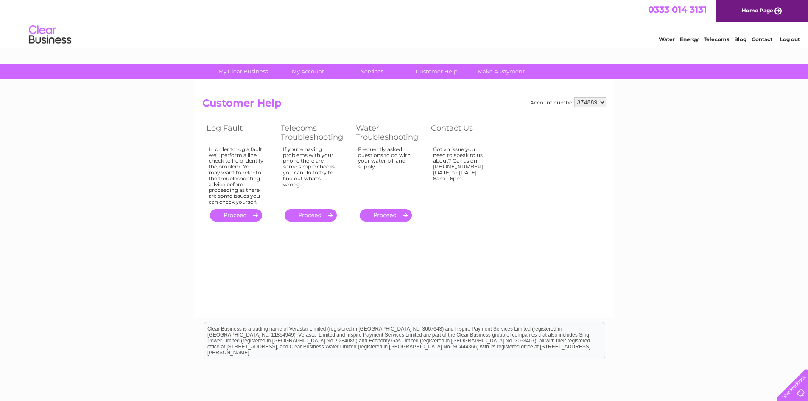  I want to click on a: Energy, so click(689, 39).